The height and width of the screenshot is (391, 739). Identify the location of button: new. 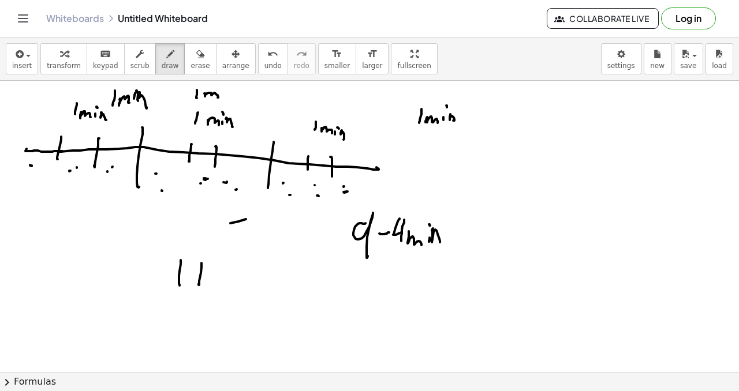
(657, 59).